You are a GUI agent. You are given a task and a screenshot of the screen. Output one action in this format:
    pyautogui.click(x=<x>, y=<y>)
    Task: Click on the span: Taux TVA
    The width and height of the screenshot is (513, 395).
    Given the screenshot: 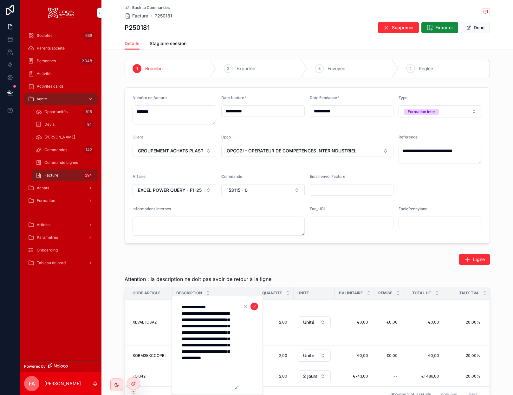 What is the action you would take?
    pyautogui.click(x=469, y=293)
    